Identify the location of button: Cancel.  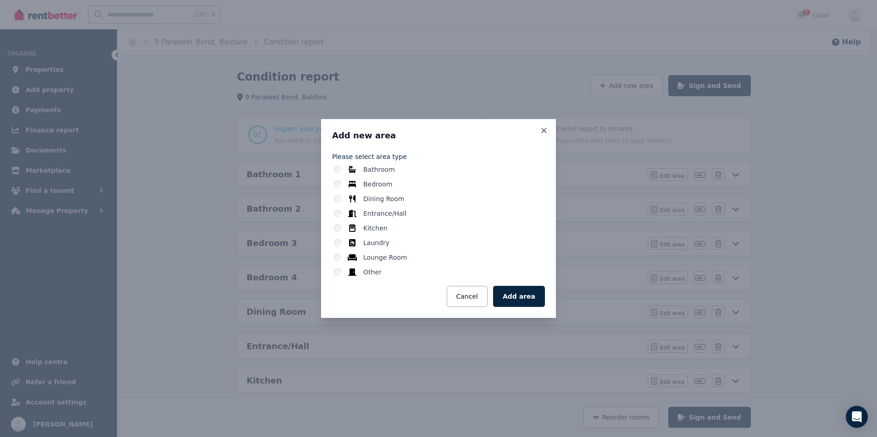
(467, 297).